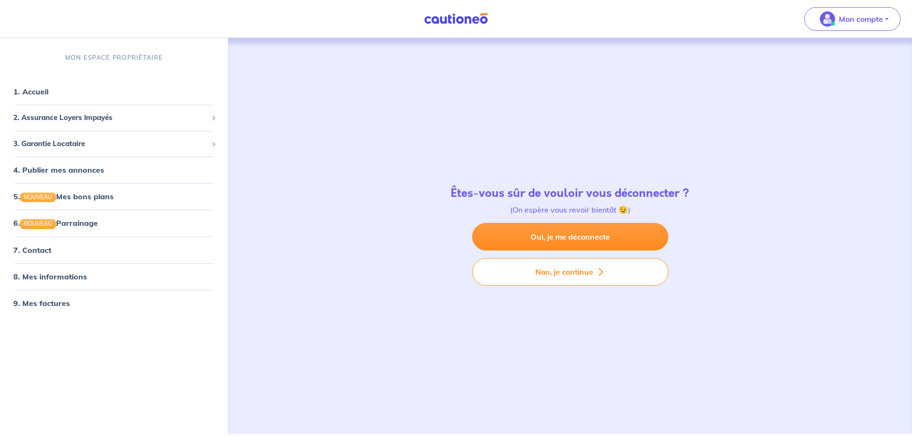 Image resolution: width=912 pixels, height=436 pixels. What do you see at coordinates (114, 144) in the screenshot?
I see `div: 3. Garantie Locataire` at bounding box center [114, 144].